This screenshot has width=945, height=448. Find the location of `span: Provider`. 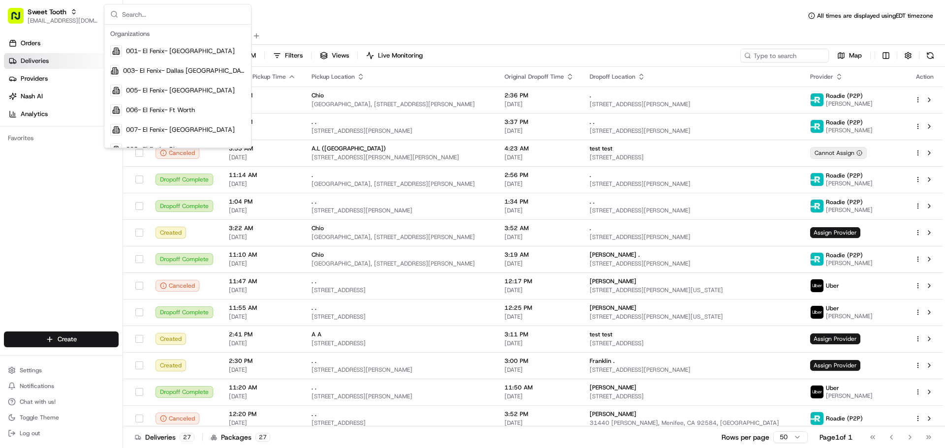

span: Provider is located at coordinates (821, 77).